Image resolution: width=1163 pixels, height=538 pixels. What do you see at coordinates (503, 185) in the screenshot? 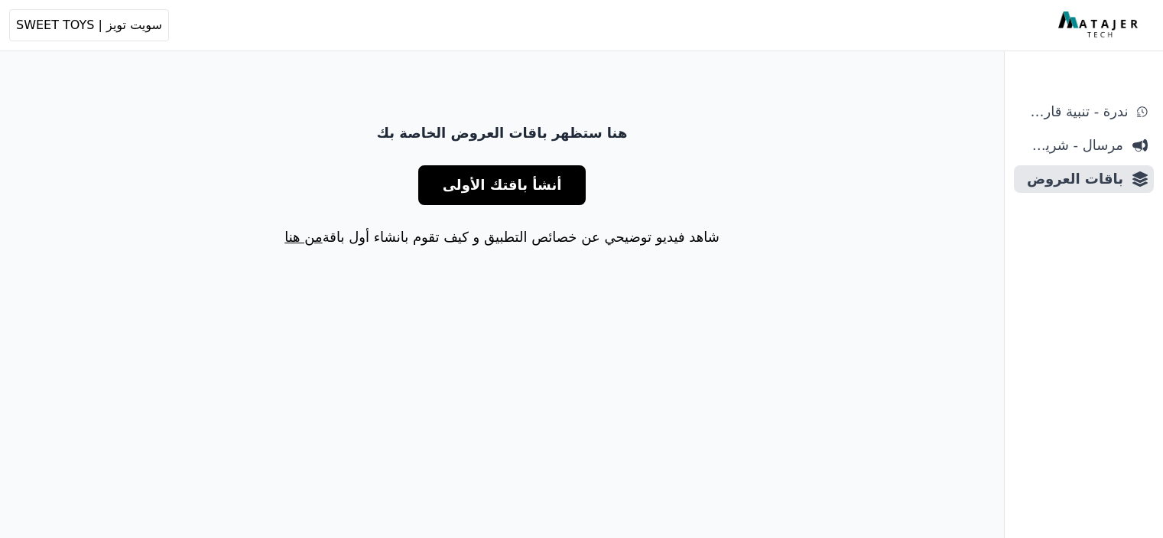
I see `button: أنشأ باقتك الأولى` at bounding box center [503, 185].